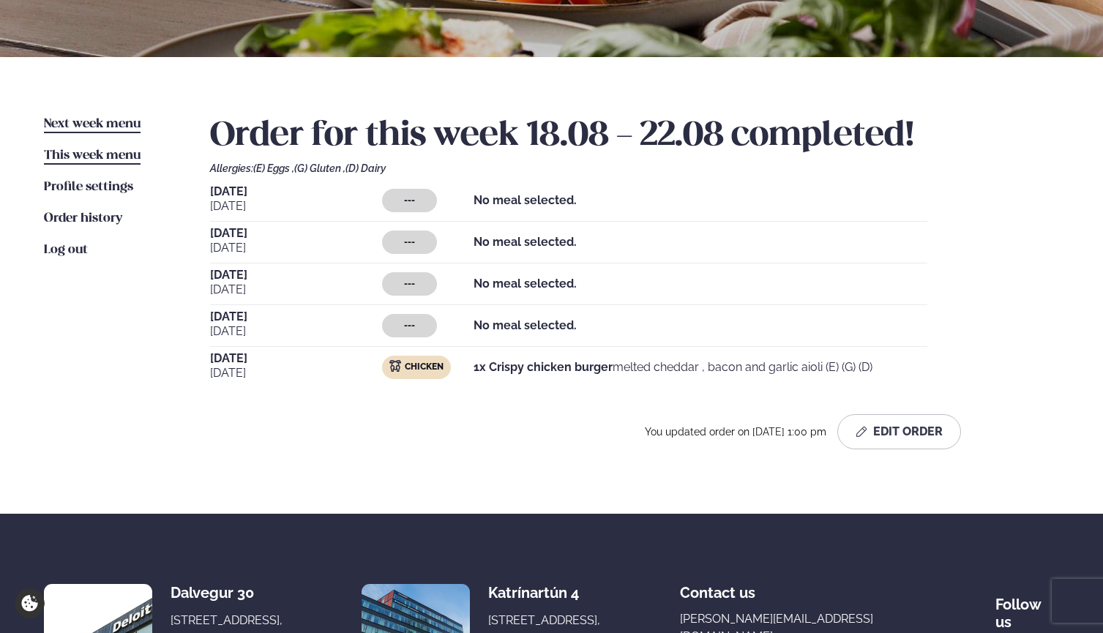  What do you see at coordinates (634, 168) in the screenshot?
I see `div: Allergies:` at bounding box center [634, 168].